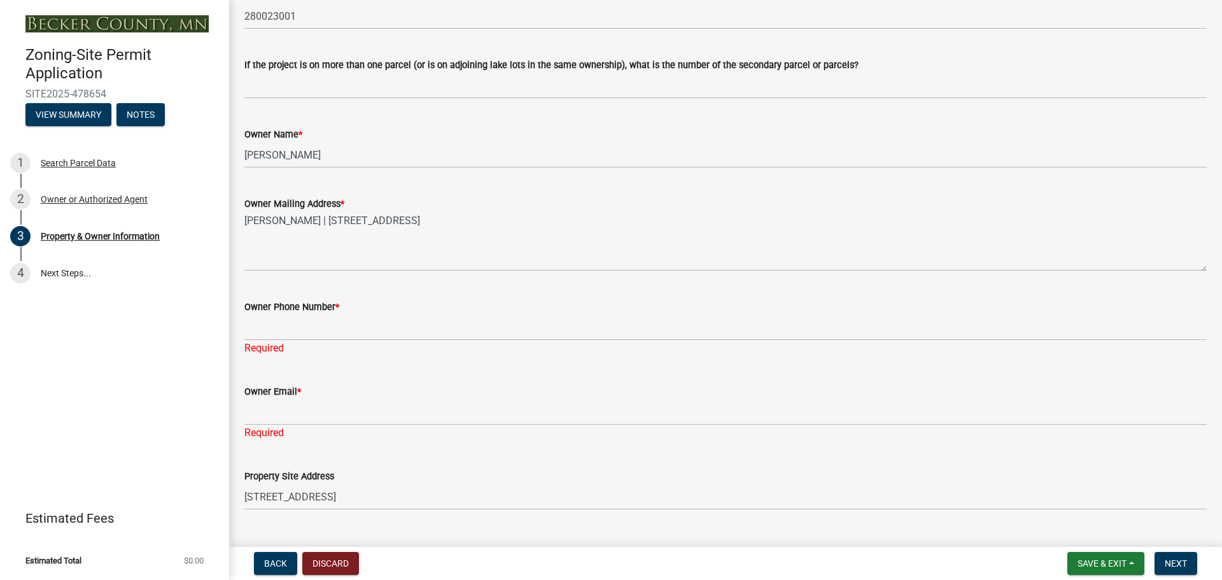 This screenshot has height=580, width=1222. I want to click on wm-modal-confirm: Notes, so click(141, 115).